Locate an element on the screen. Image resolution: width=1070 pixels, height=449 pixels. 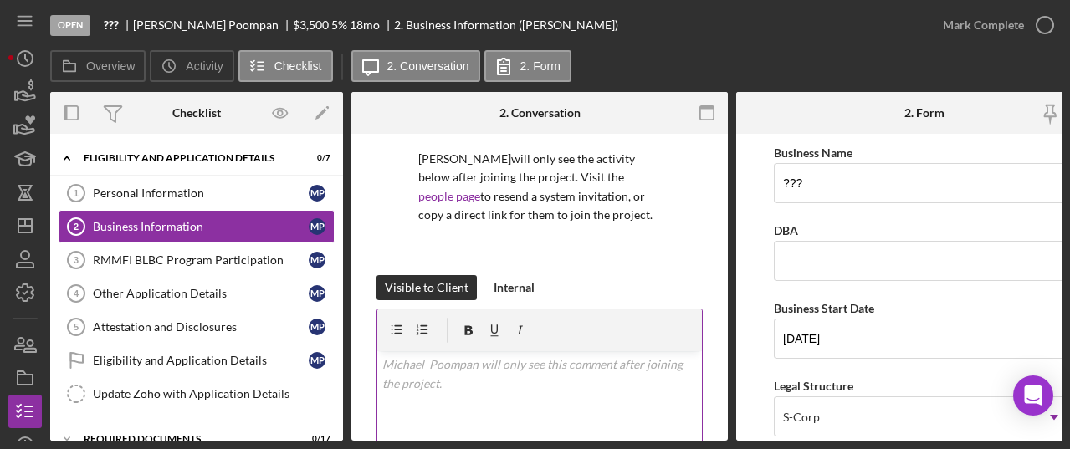
div: 2. Conversation is located at coordinates (539, 113).